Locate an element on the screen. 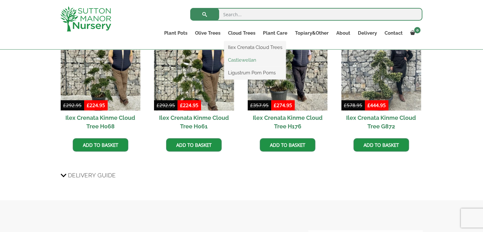  span: Delivery Guide is located at coordinates (92, 175).